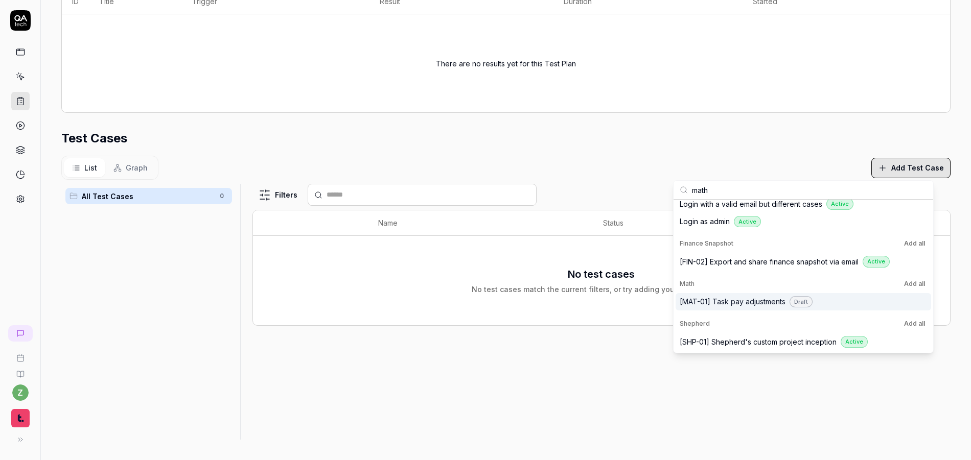  What do you see at coordinates (84, 168) in the screenshot?
I see `button: List` at bounding box center [84, 168].